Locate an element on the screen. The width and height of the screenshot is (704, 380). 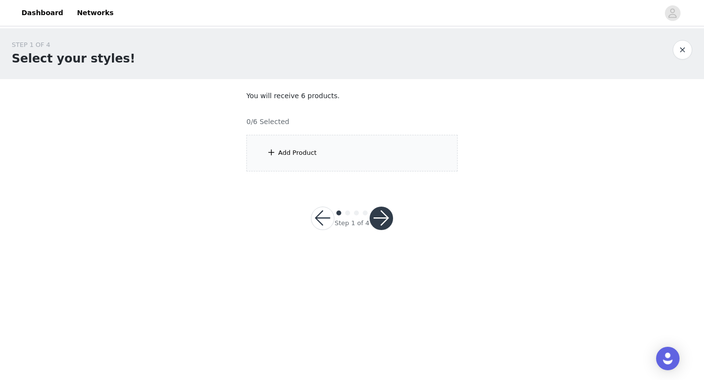
h4: 0/6 Selected is located at coordinates (268, 122).